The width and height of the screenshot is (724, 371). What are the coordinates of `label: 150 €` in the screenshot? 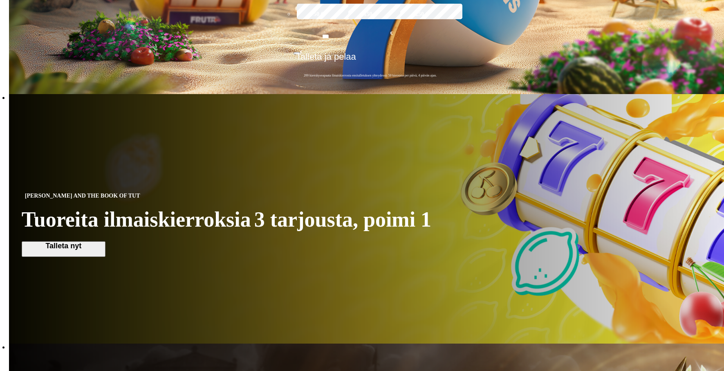 It's located at (370, 14).